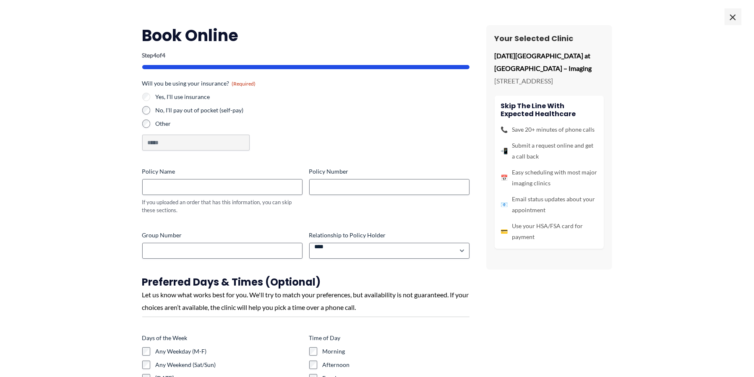 The height and width of the screenshot is (377, 754). I want to click on li: Easy scheduling with most major imaging clinics, so click(549, 178).